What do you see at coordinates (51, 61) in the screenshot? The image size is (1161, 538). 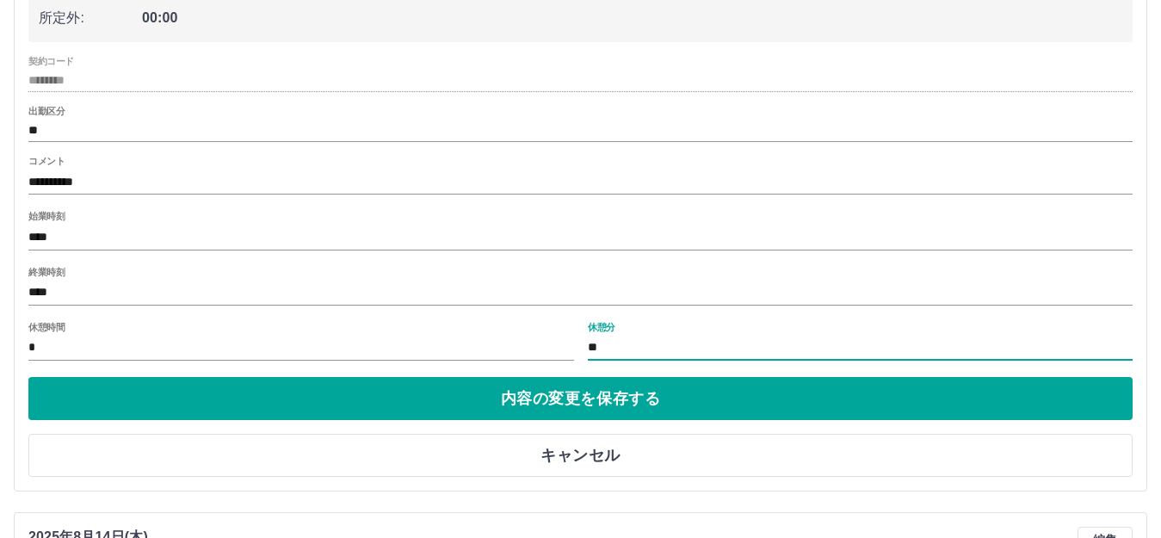 I see `label: 契約コード` at bounding box center [51, 61].